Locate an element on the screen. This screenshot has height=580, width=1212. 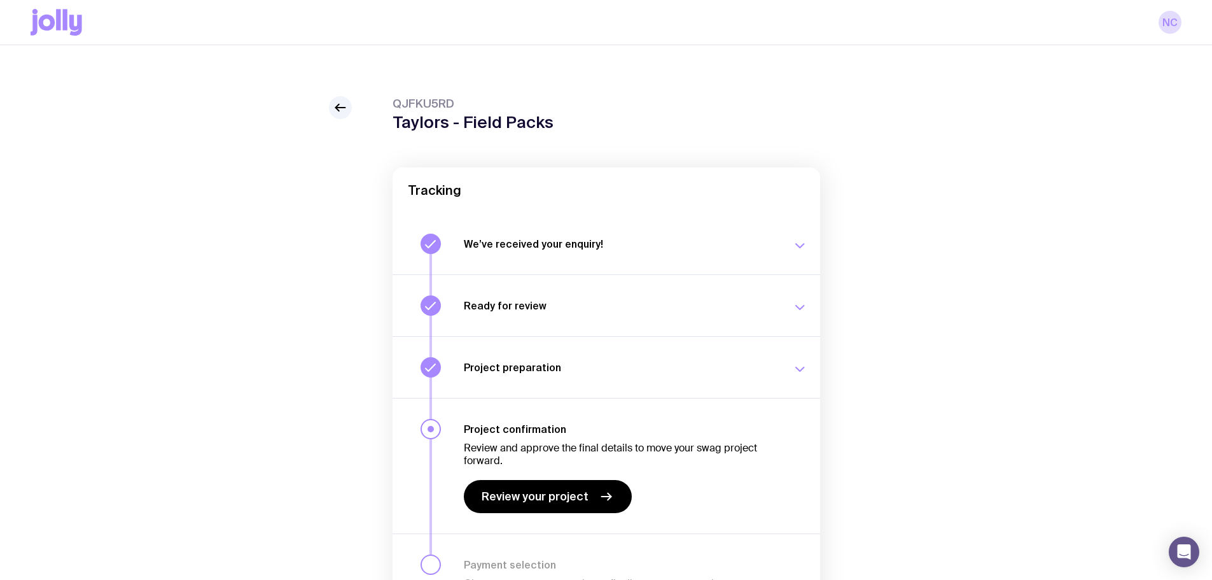
button: Ready for review is located at coordinates (606, 305).